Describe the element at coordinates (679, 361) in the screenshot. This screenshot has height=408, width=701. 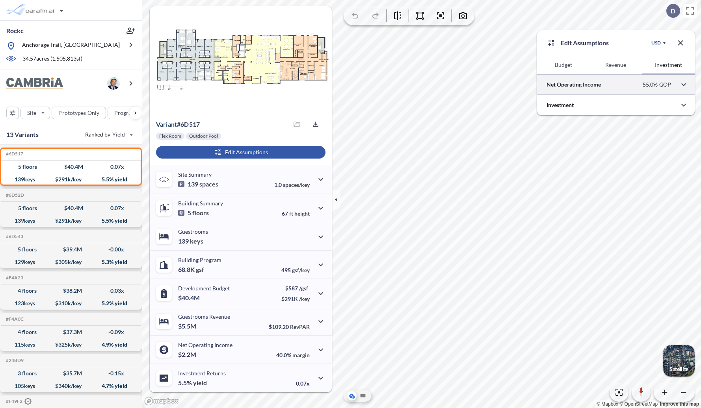
I see `img: Switcher Image` at that location.